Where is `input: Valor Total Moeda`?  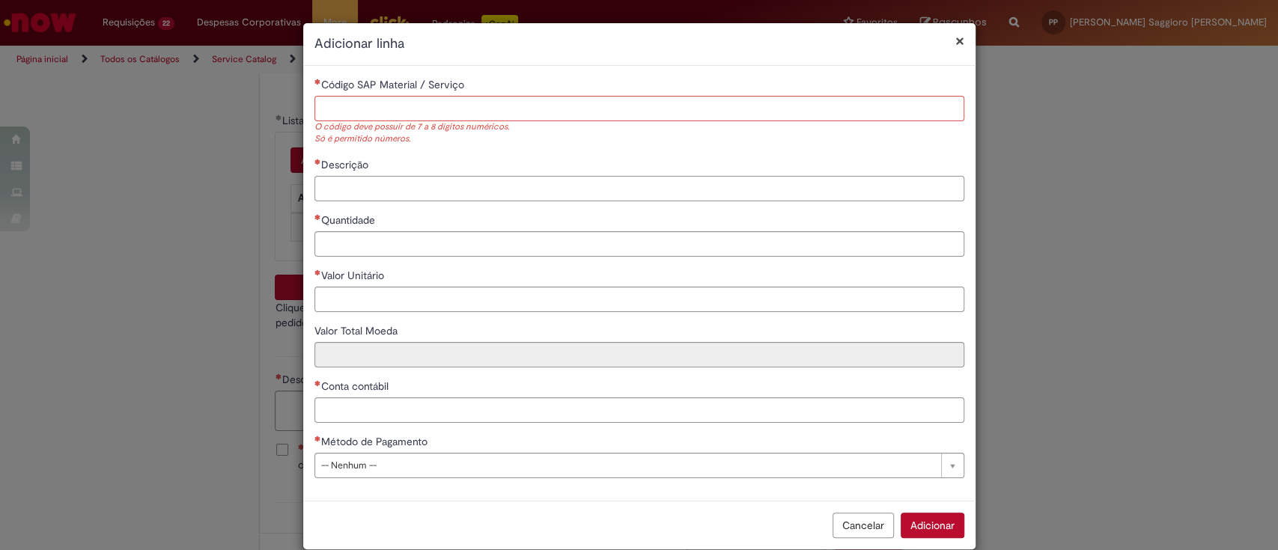
input: Valor Total Moeda is located at coordinates (640, 355).